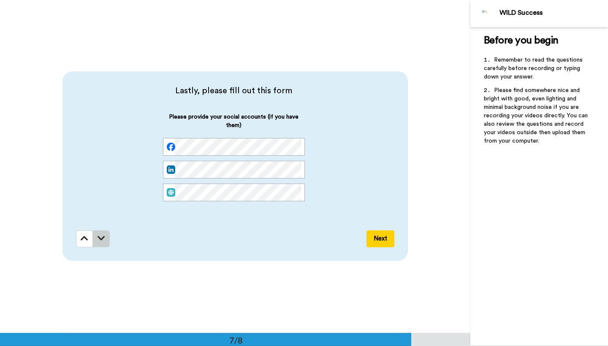 The image size is (608, 346). I want to click on span: Remember to read the questions carefully before recording or typing down your answer., so click(534, 68).